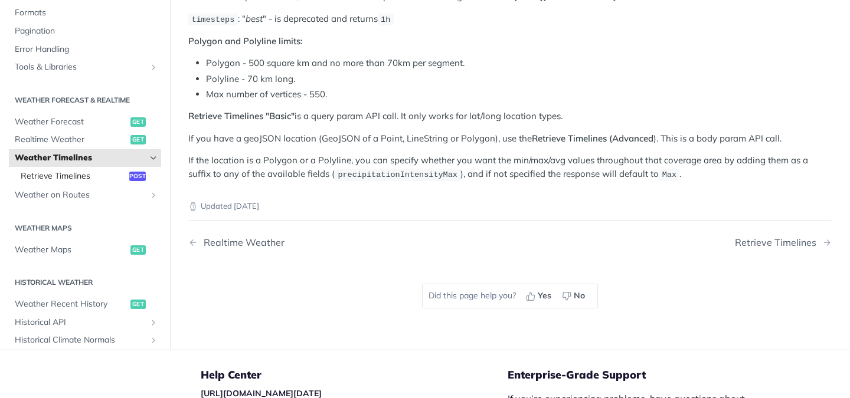 This screenshot has width=850, height=398. I want to click on p: is a query param API call. It only works for lat/long location types., so click(510, 116).